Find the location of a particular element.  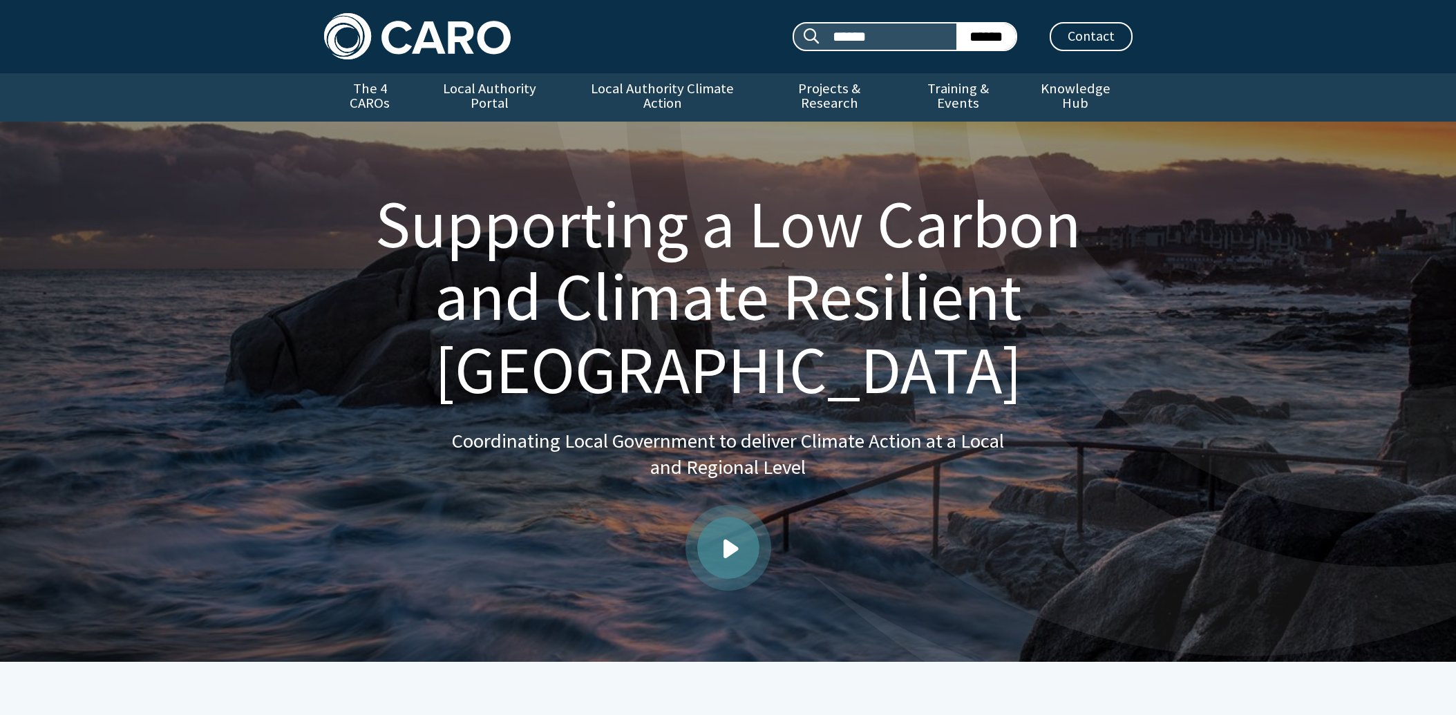

a: The 4 CAROs is located at coordinates (370, 97).